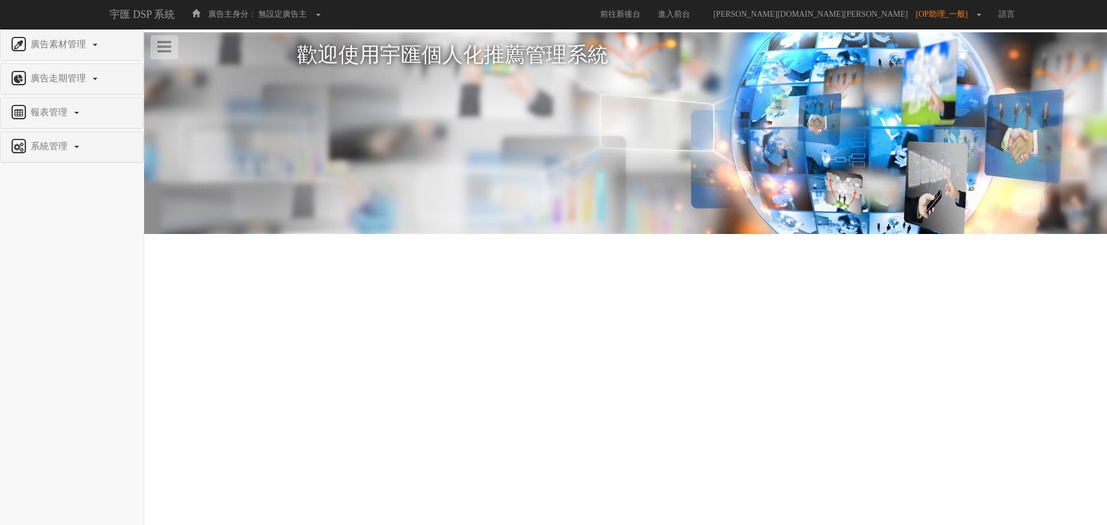  I want to click on a: 廣告素材管理, so click(72, 45).